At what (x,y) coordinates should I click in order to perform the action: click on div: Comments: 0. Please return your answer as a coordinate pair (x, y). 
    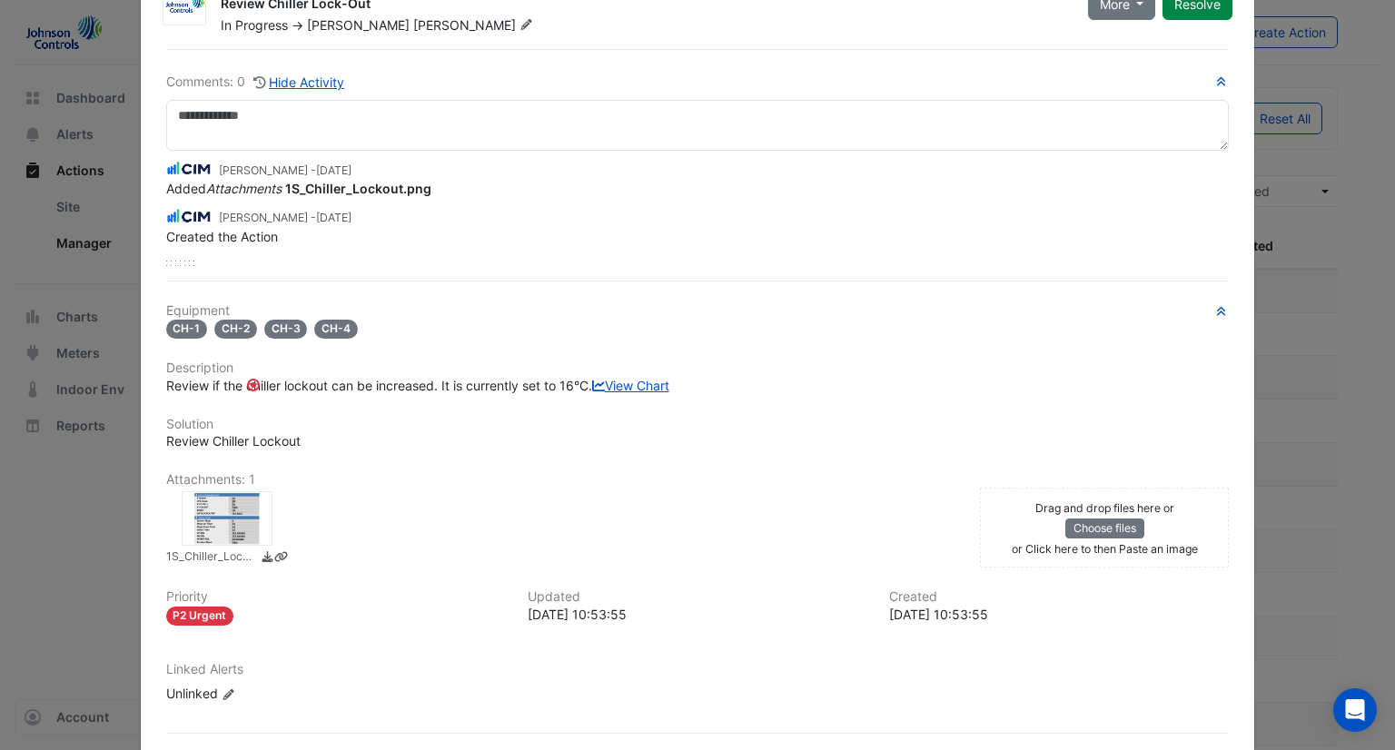
    Looking at the image, I should click on (256, 82).